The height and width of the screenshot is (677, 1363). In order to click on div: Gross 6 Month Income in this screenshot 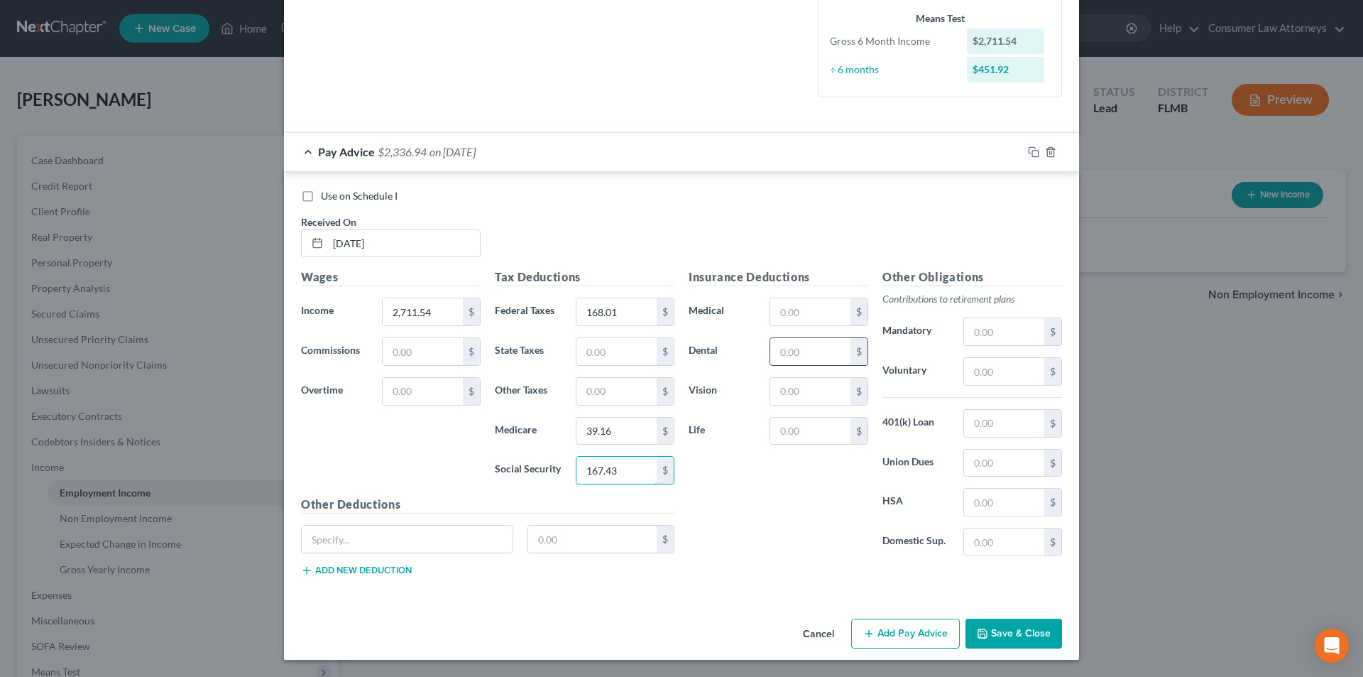, I will do `click(891, 41)`.